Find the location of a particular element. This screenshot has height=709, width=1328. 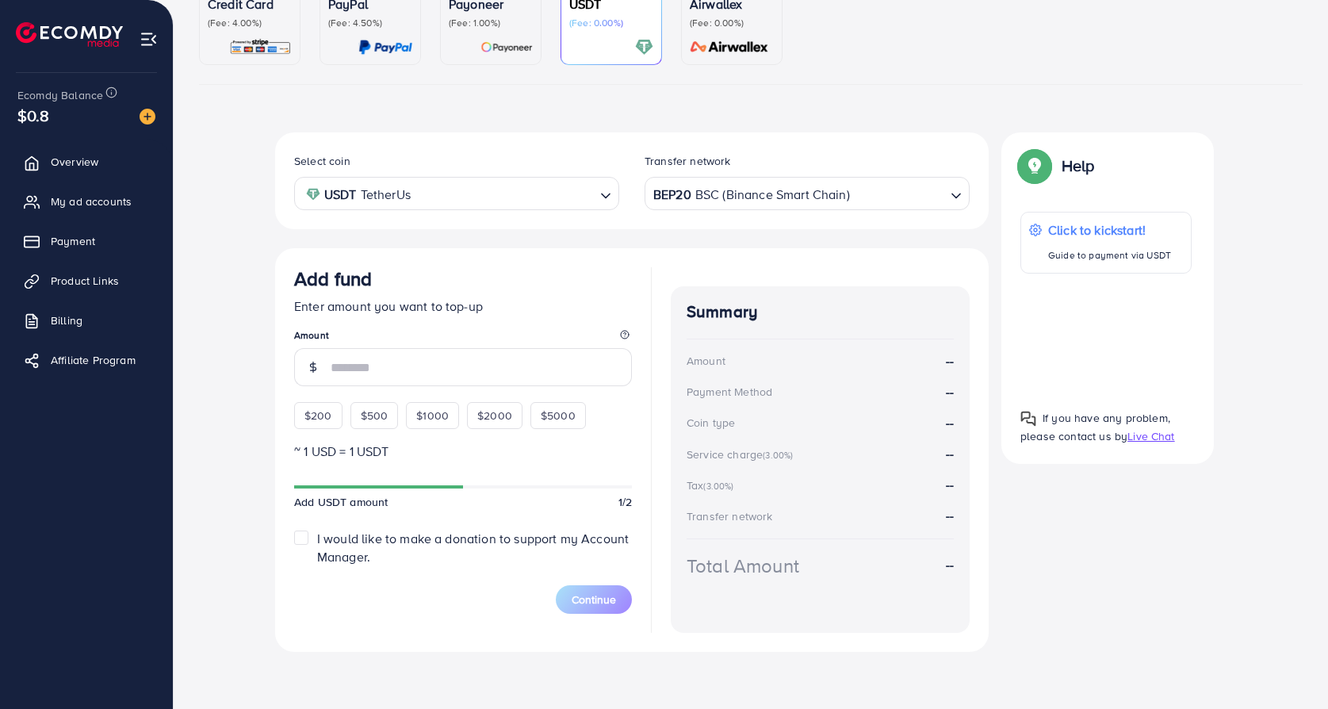

a: logo is located at coordinates (69, 34).